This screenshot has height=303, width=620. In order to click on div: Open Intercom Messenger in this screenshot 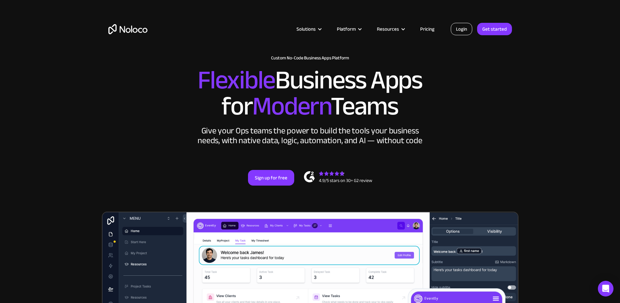, I will do `click(606, 288)`.